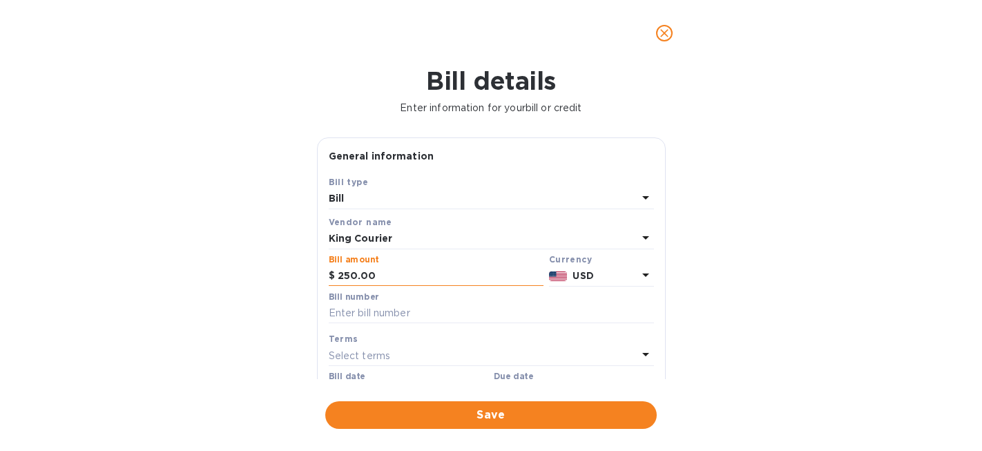 The image size is (982, 451). What do you see at coordinates (583, 276) in the screenshot?
I see `b: USD` at bounding box center [583, 276].